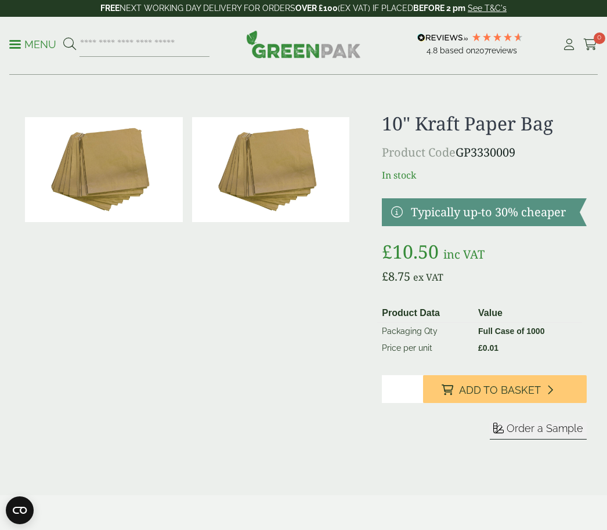 The height and width of the screenshot is (530, 607). I want to click on p: In stock, so click(484, 175).